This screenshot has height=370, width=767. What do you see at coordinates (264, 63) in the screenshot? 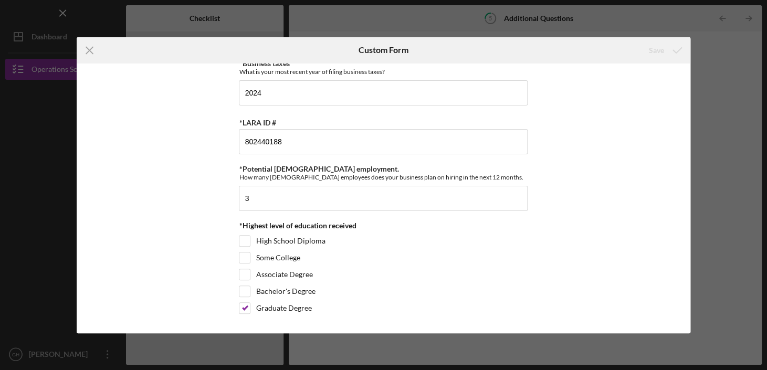
I see `label: *Business taxes` at bounding box center [264, 63].